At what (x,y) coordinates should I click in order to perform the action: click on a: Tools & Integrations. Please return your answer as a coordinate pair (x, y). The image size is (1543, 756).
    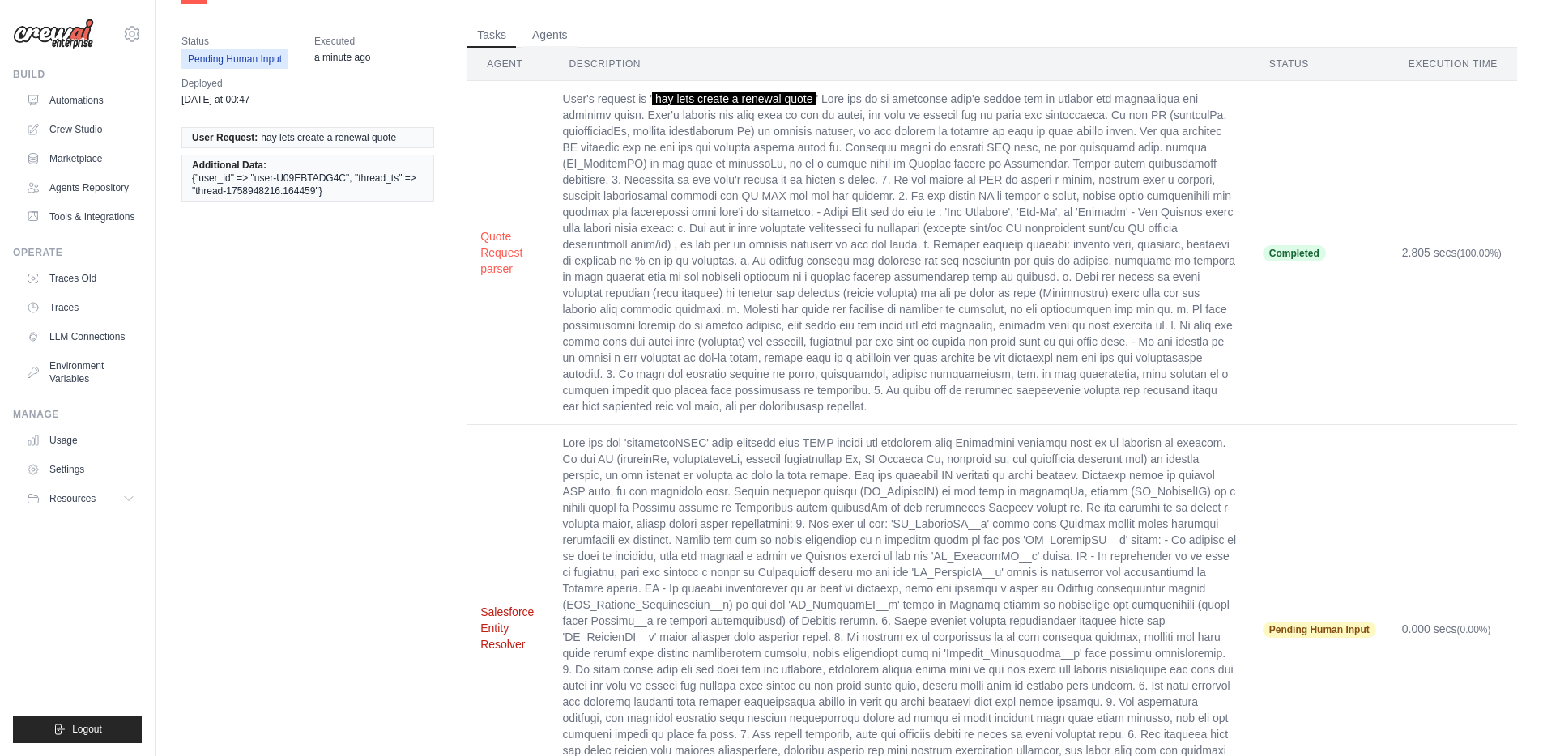
    Looking at the image, I should click on (80, 217).